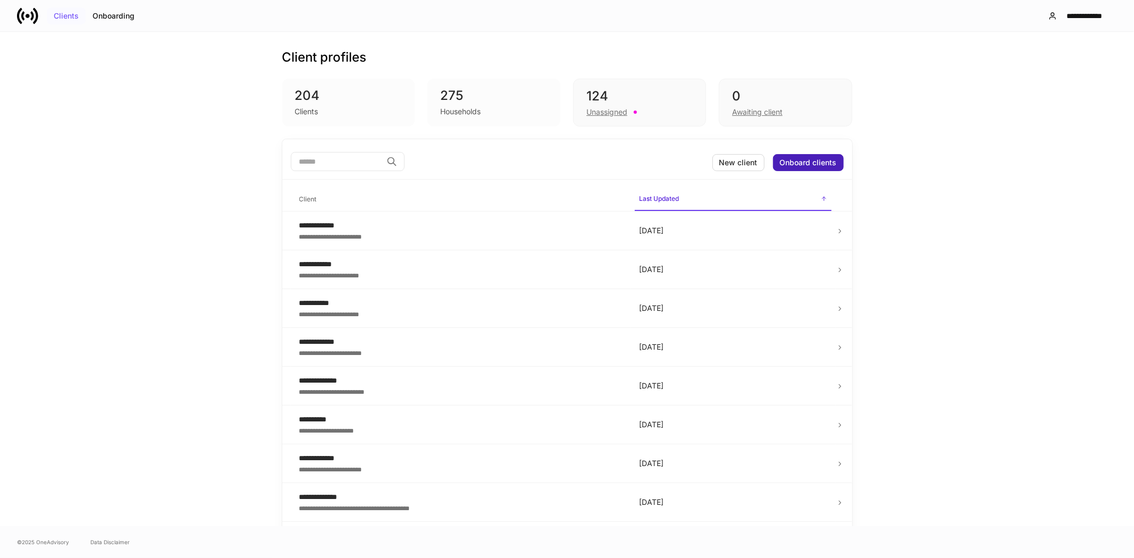 This screenshot has width=1134, height=558. I want to click on div: 204, so click(349, 96).